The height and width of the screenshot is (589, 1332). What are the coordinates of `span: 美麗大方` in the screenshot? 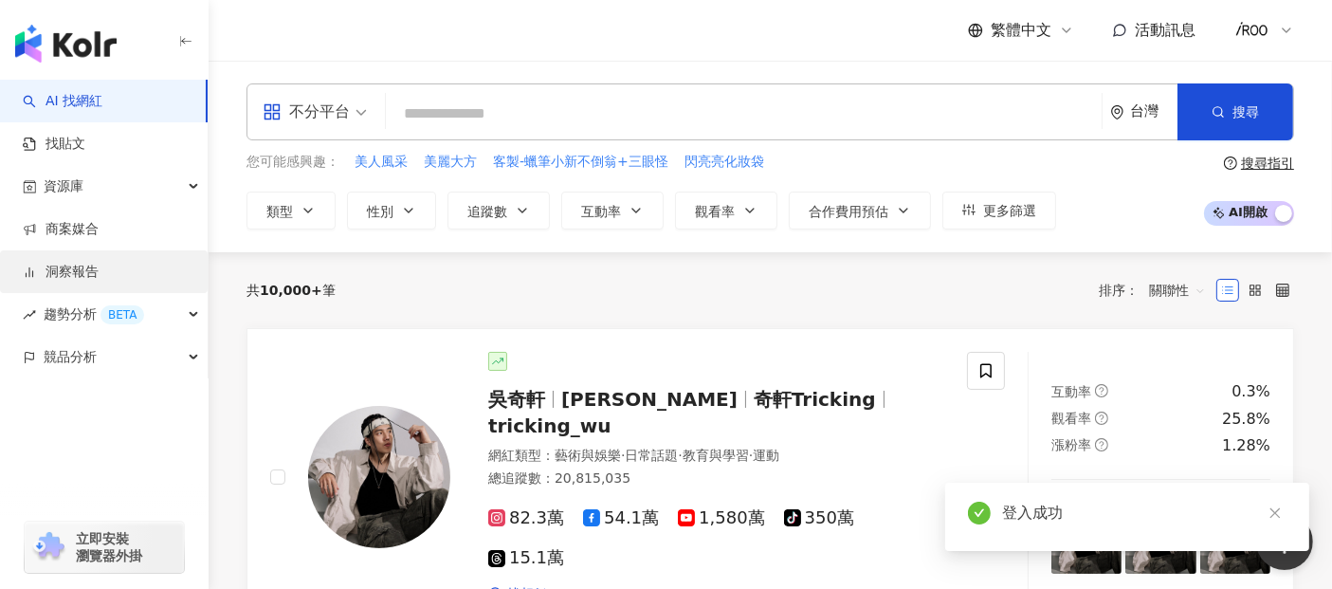 It's located at (450, 162).